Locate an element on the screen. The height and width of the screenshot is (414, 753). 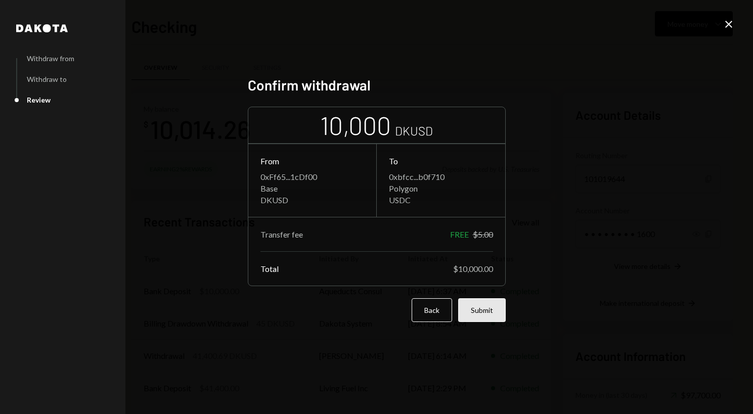
div: Polygon is located at coordinates (441, 188).